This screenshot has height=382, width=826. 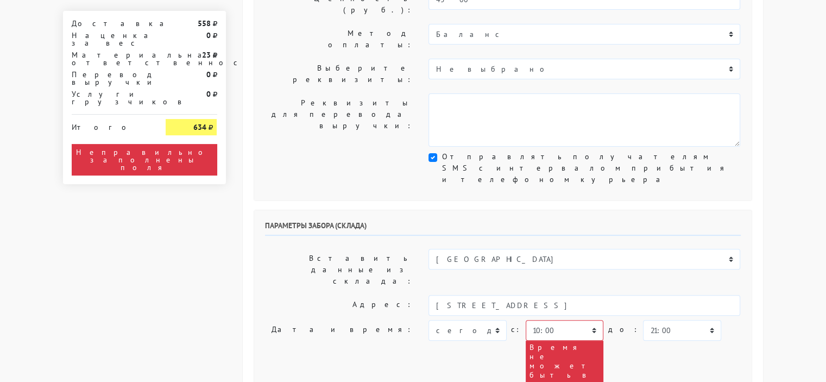 I want to click on label: Метод оплаты:, so click(x=339, y=39).